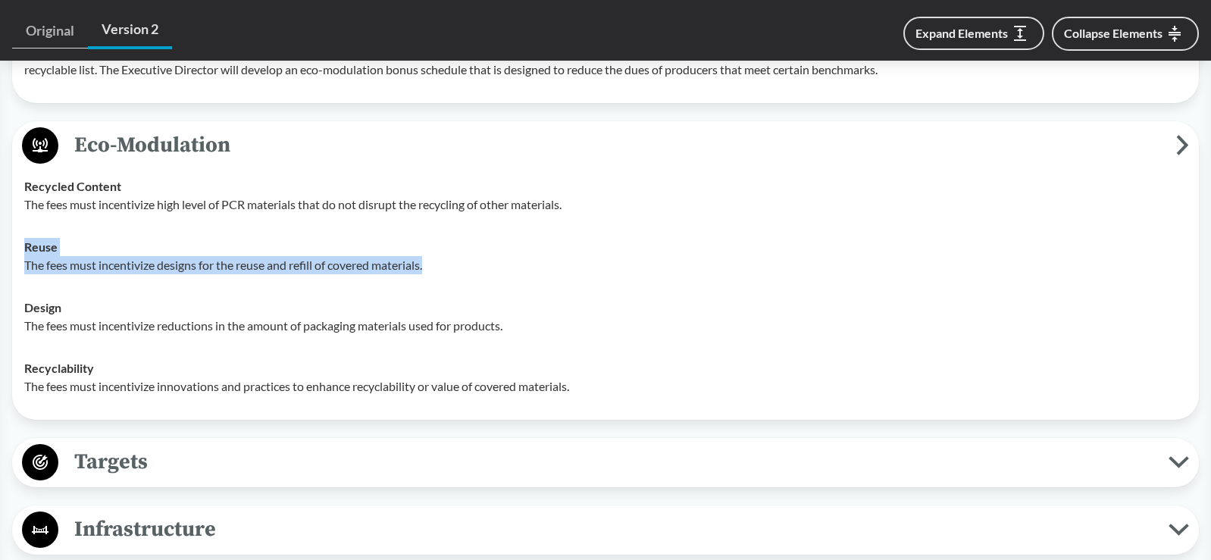 The height and width of the screenshot is (560, 1211). I want to click on strong: Recyclability, so click(59, 368).